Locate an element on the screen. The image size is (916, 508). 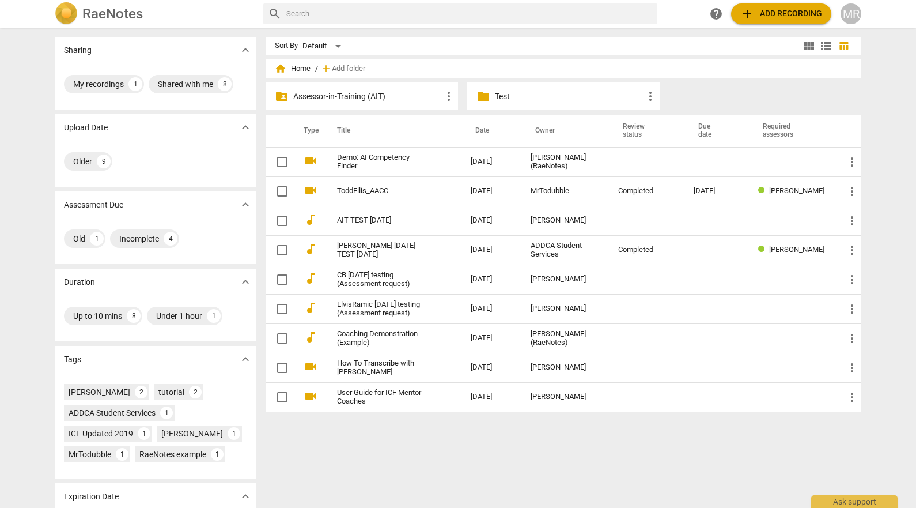
th: Date is located at coordinates (492, 131).